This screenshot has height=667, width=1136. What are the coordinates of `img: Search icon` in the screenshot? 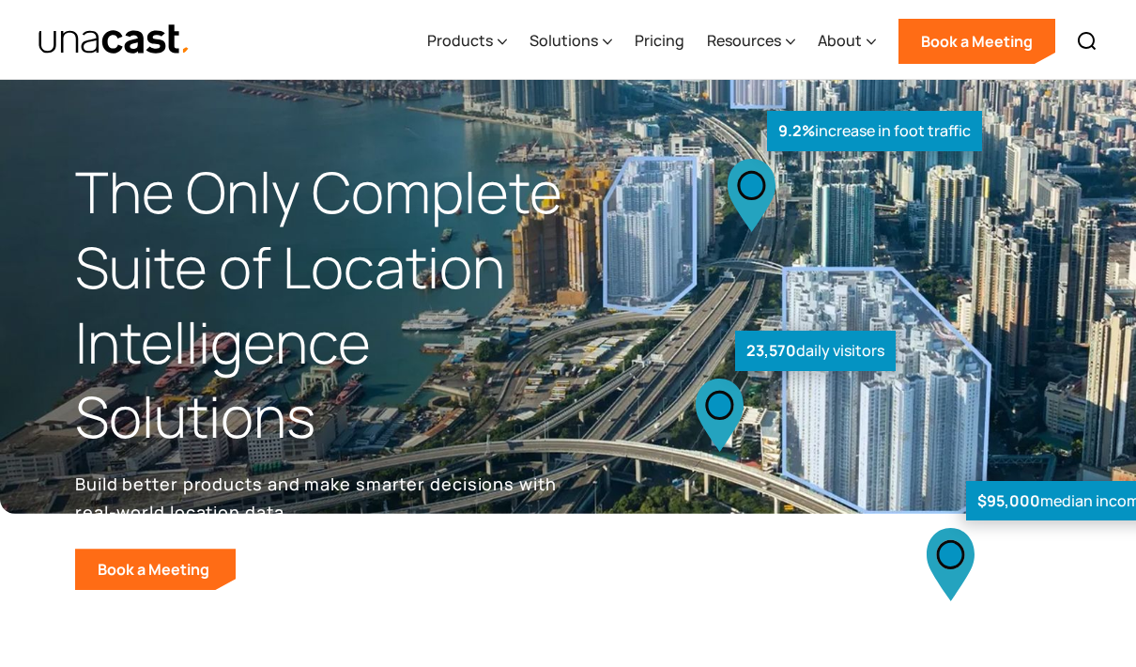 It's located at (1088, 41).